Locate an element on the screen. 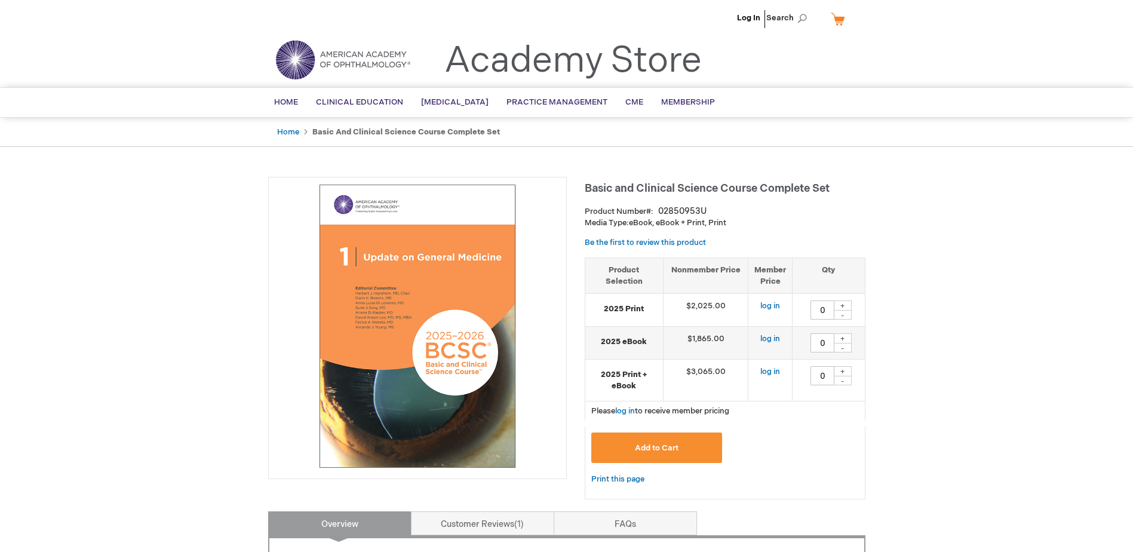  span: Basic and Clinical Science Course Complete Set is located at coordinates (707, 188).